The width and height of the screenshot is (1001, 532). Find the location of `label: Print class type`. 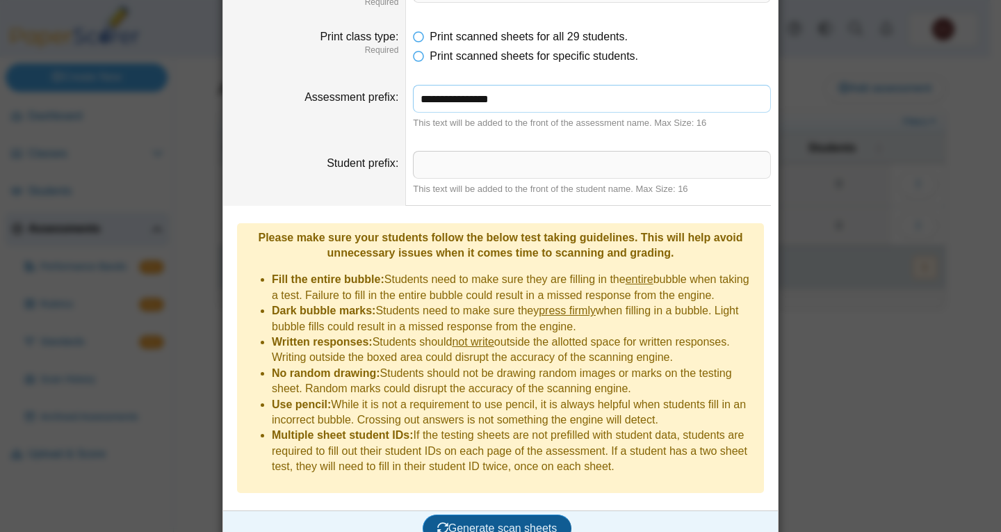

label: Print class type is located at coordinates (359, 36).